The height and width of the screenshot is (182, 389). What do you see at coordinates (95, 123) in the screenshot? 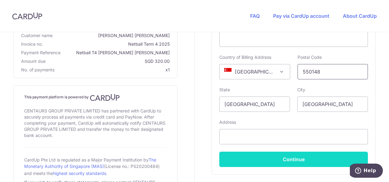
I see `div: CENTAURS GROUP PRIVATE LIMITED has partnered with CardUp to securely process all payments via cre...` at bounding box center [95, 123].